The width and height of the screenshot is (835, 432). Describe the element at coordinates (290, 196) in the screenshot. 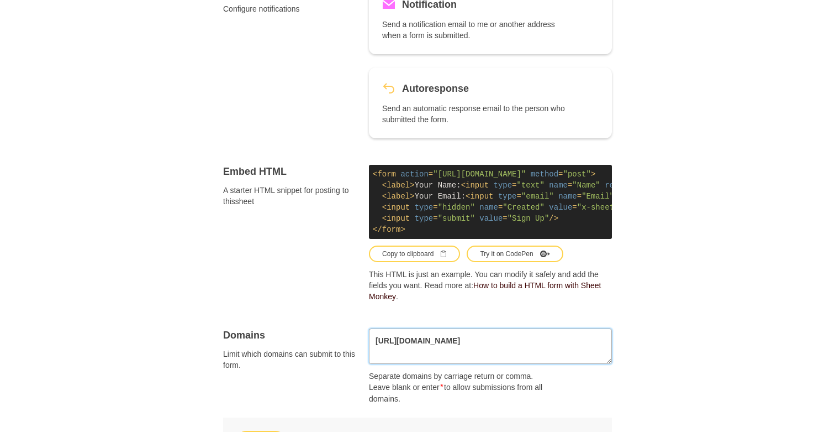

I see `span: A starter HTML snippet for posting to this sheet` at that location.